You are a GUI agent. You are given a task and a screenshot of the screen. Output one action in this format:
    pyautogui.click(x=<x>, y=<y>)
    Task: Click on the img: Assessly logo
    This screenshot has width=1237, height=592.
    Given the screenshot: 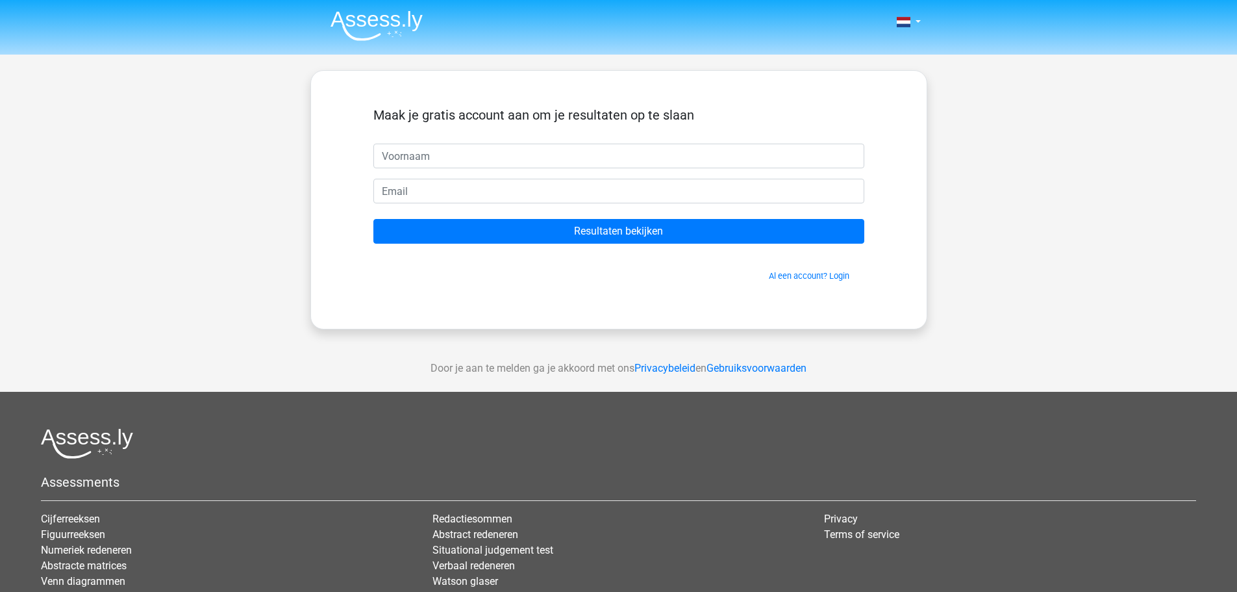 What is the action you would take?
    pyautogui.click(x=87, y=443)
    